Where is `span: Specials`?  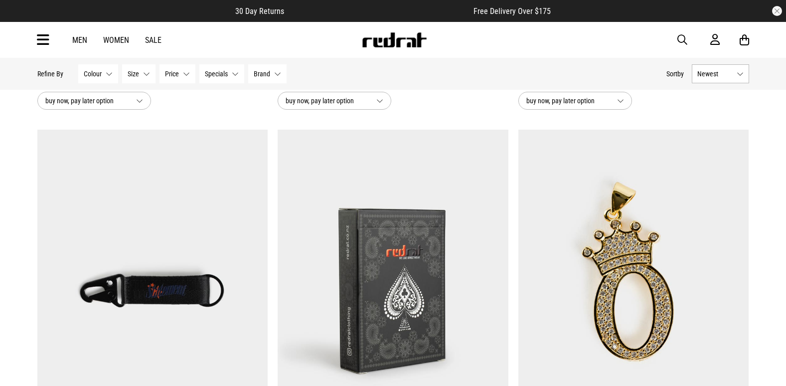 span: Specials is located at coordinates (216, 74).